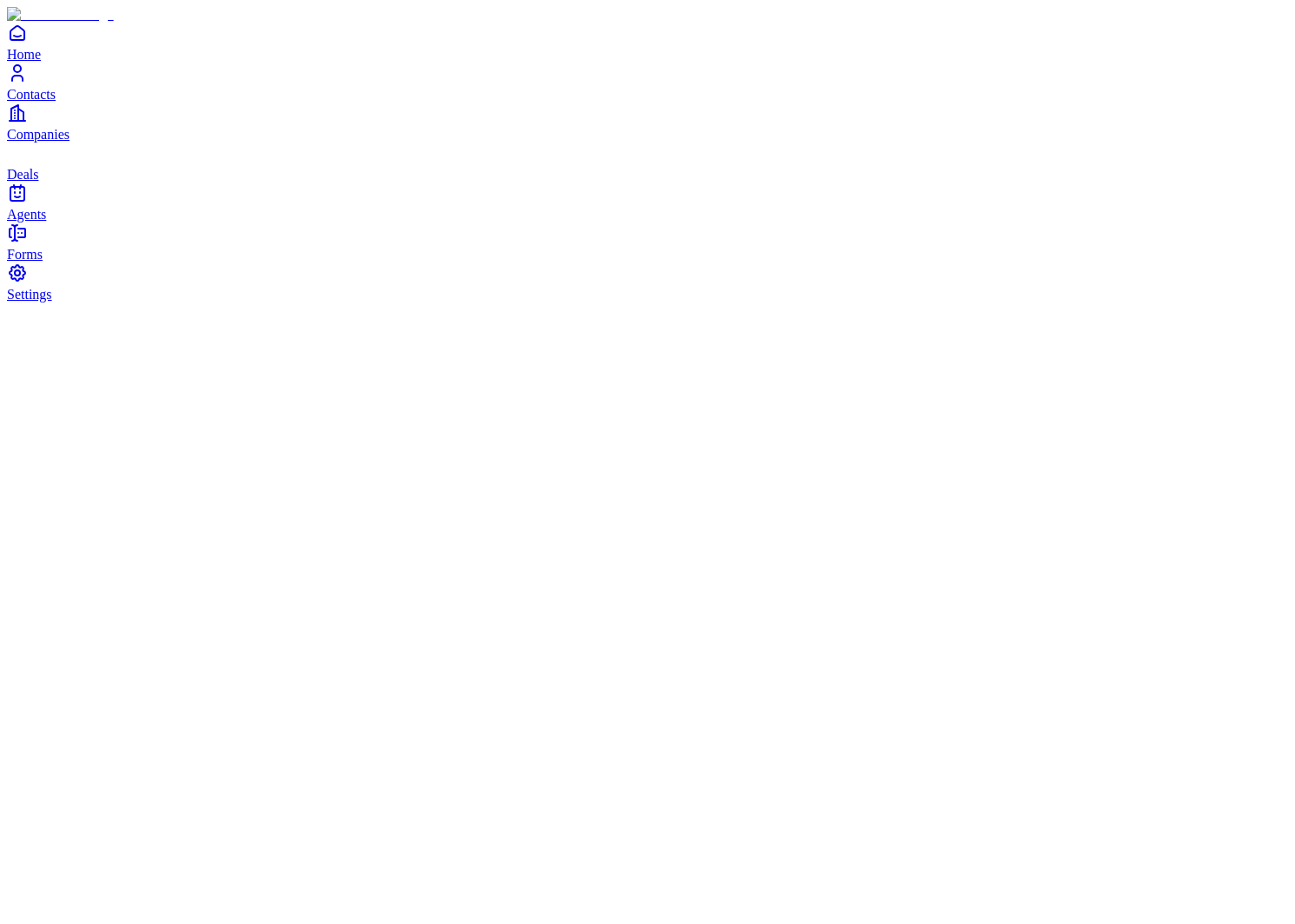 The height and width of the screenshot is (924, 1295). I want to click on span: Contacts, so click(31, 94).